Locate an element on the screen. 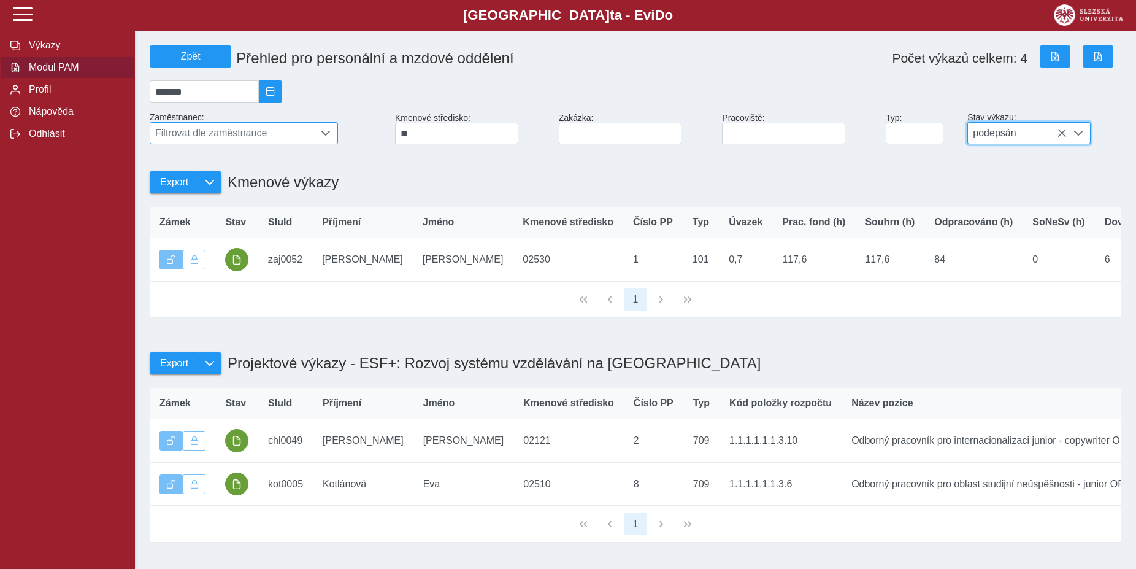  td: 02510 is located at coordinates (569, 484).